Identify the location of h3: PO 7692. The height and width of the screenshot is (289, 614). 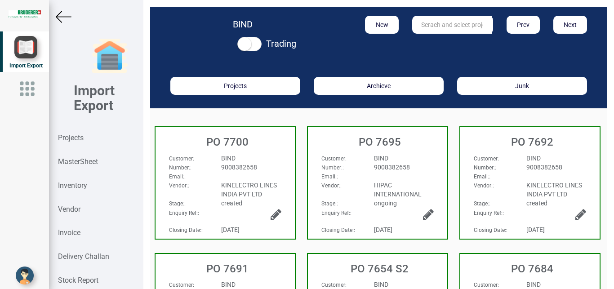
(532, 142).